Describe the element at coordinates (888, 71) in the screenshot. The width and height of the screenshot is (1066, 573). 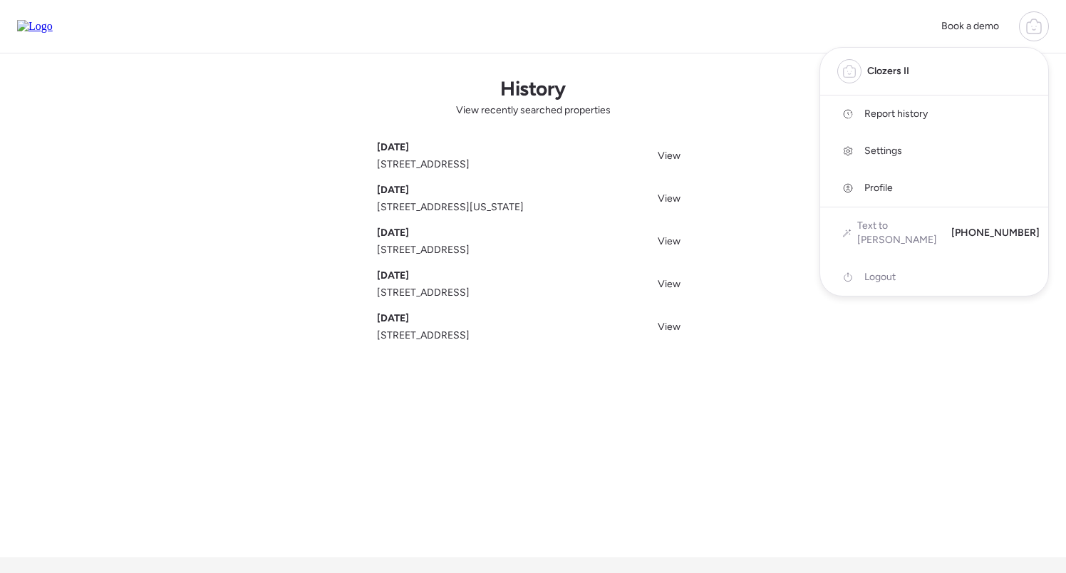
I see `span: Clozers II` at that location.